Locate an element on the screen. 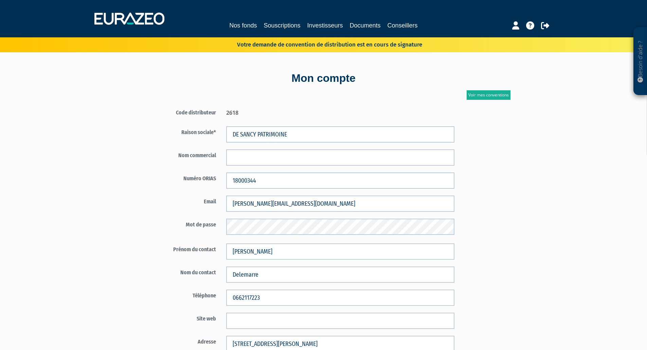 This screenshot has height=350, width=647. p: Besoin d'aide ? is located at coordinates (640, 61).